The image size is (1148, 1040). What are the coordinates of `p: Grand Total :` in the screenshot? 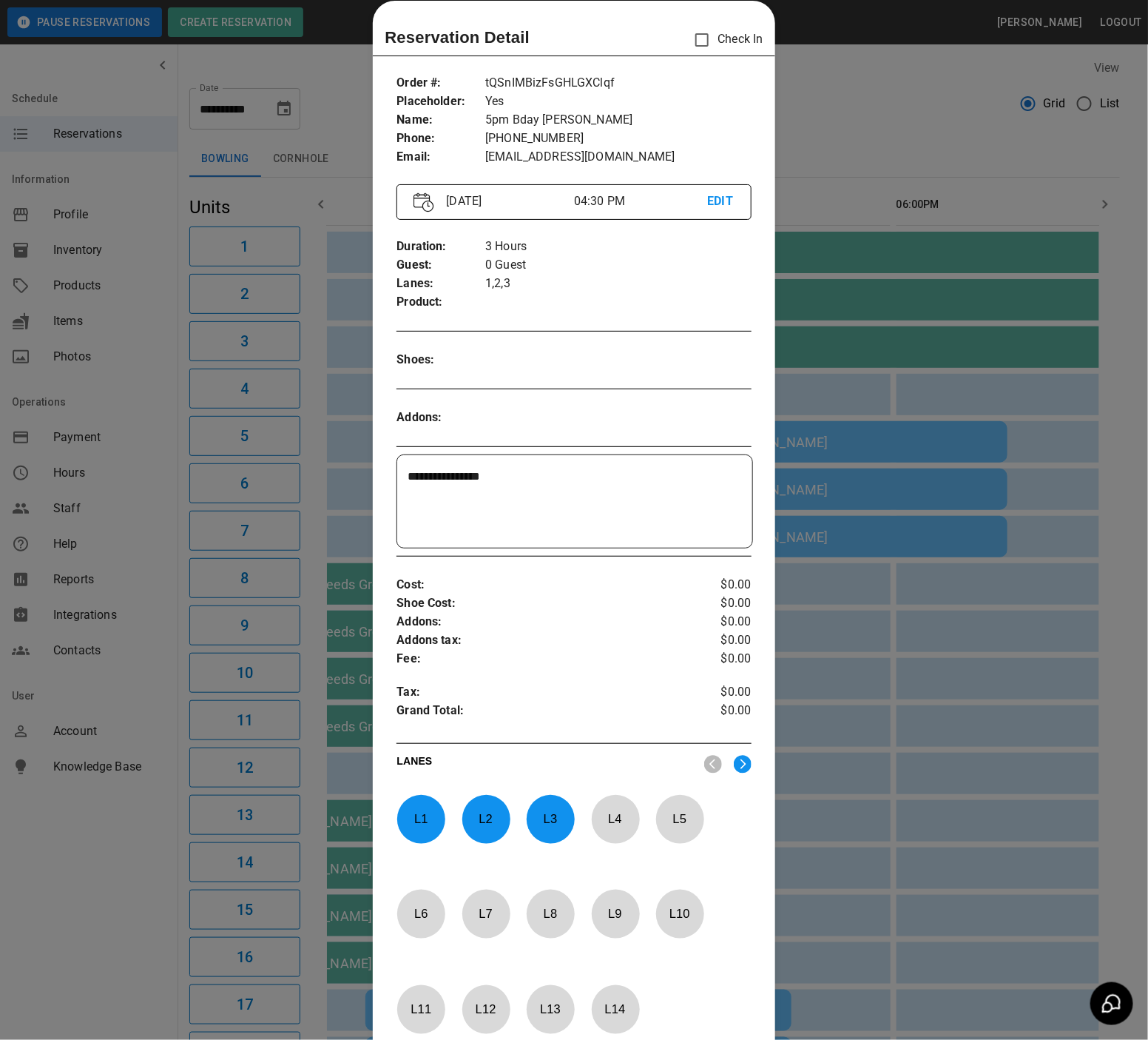 It's located at (544, 712).